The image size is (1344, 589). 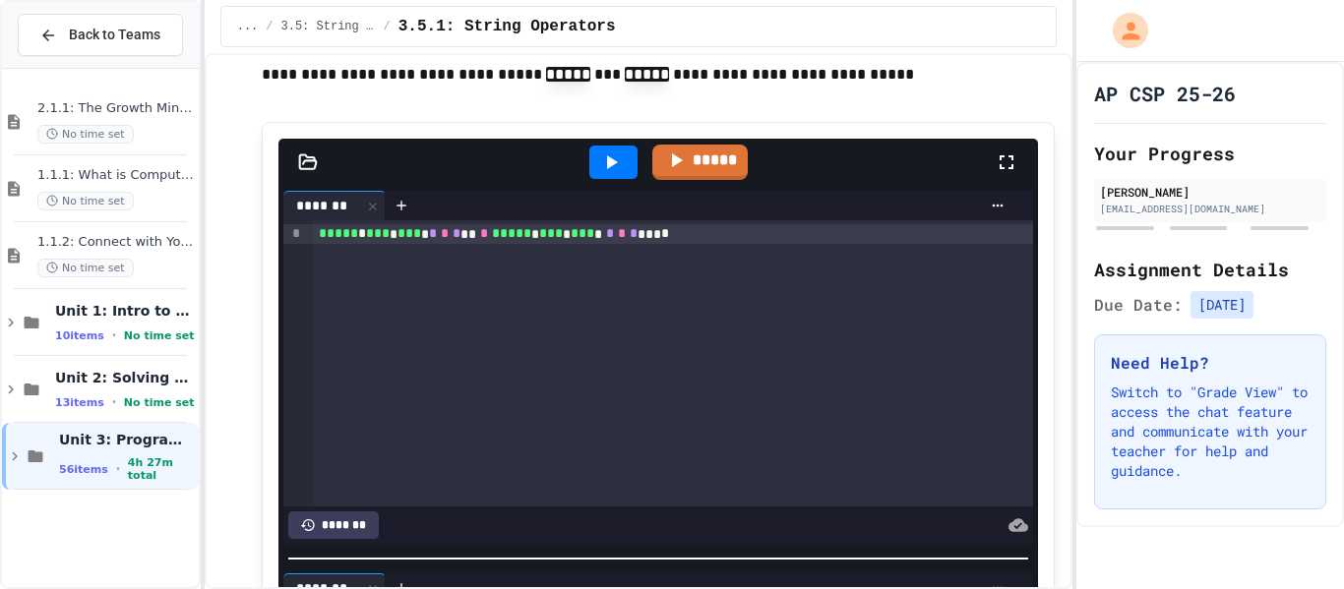 What do you see at coordinates (80, 402) in the screenshot?
I see `span: 13 items` at bounding box center [80, 402].